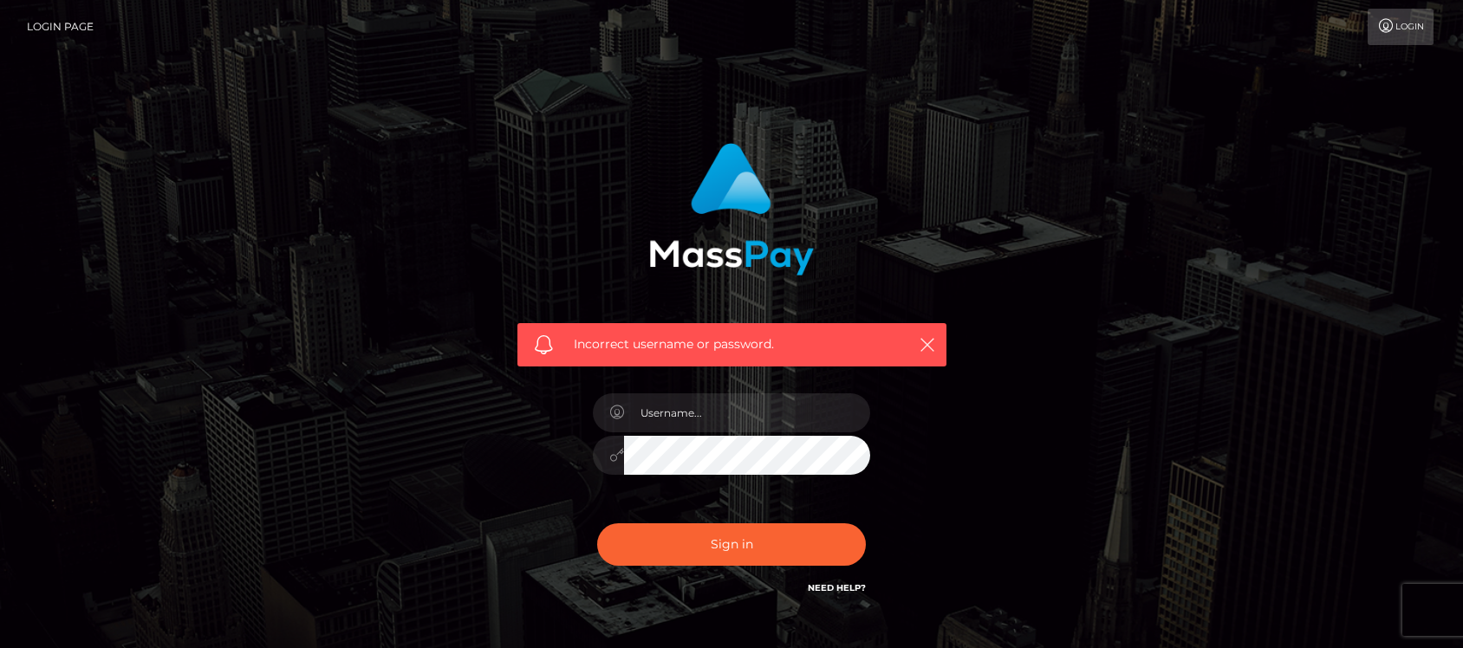 Image resolution: width=1463 pixels, height=648 pixels. What do you see at coordinates (747, 412) in the screenshot?
I see `input: Username...` at bounding box center [747, 412].